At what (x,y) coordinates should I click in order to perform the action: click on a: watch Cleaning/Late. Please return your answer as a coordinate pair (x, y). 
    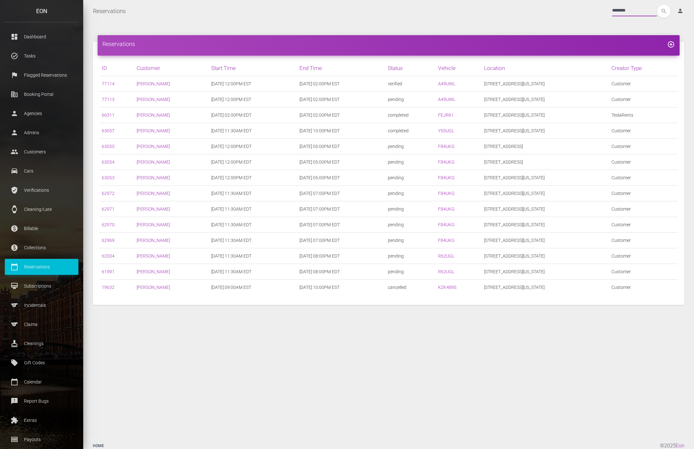
    Looking at the image, I should click on (42, 210).